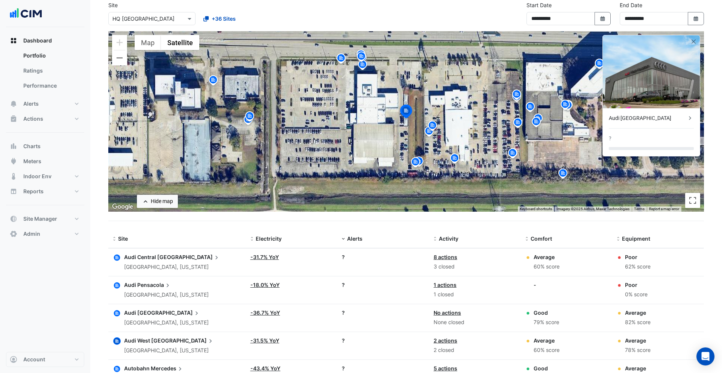 The height and width of the screenshot is (373, 722). Describe the element at coordinates (445, 257) in the screenshot. I see `a: 8 actions` at that location.